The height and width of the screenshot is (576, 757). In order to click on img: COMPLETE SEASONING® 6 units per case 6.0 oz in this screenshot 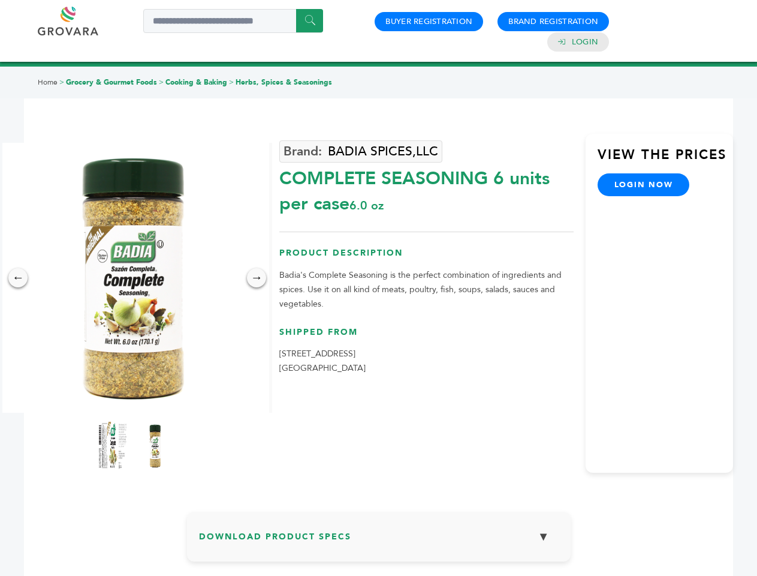, I will do `click(155, 446)`.